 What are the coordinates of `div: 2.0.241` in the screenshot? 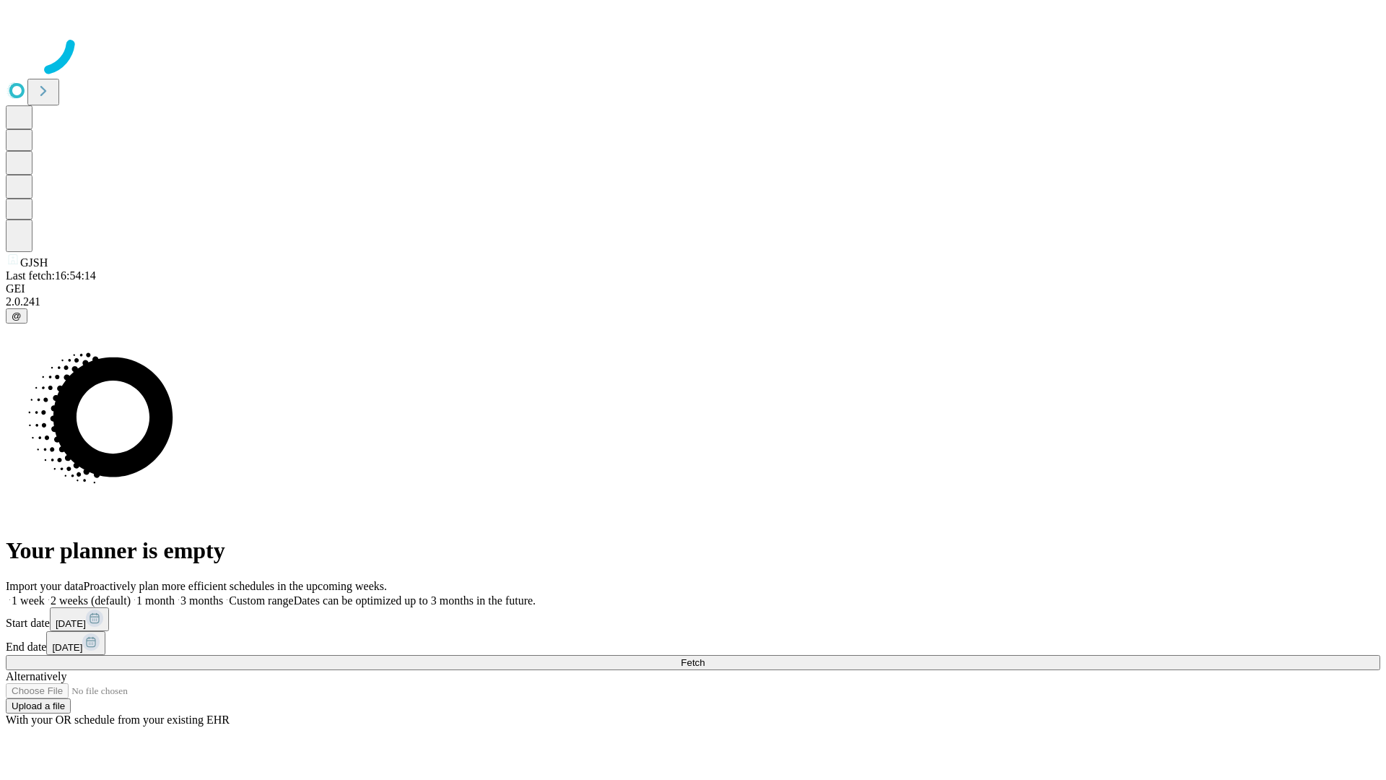 It's located at (693, 302).